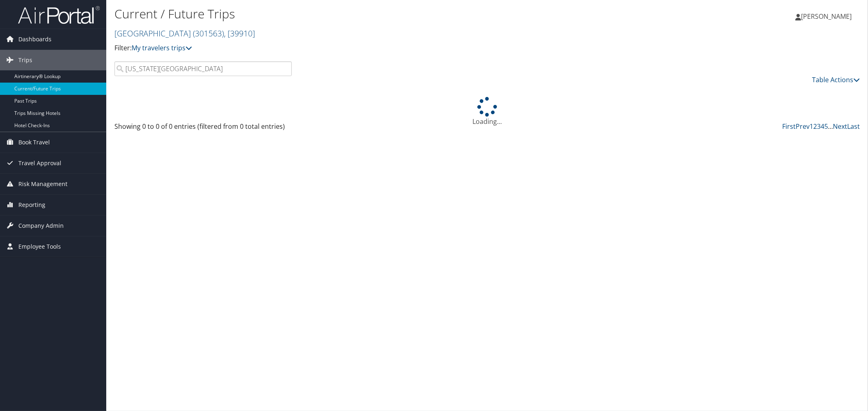 The image size is (868, 411). What do you see at coordinates (815, 126) in the screenshot?
I see `a: 2` at bounding box center [815, 126].